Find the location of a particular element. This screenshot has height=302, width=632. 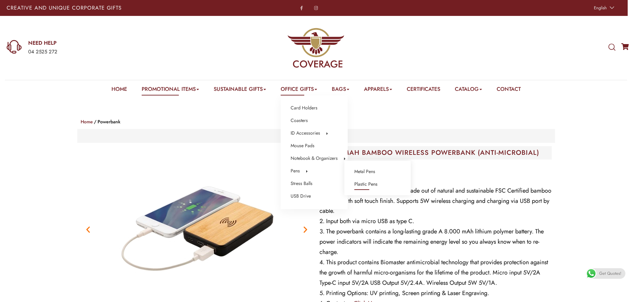

a: Coasters is located at coordinates (299, 121).